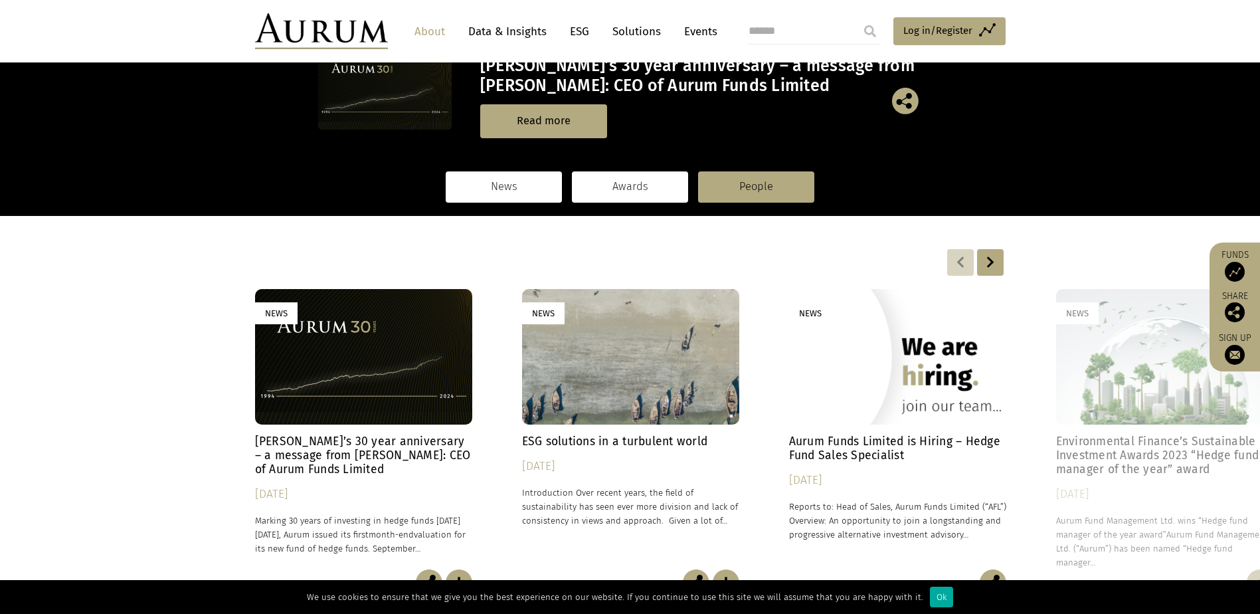 This screenshot has width=1260, height=614. What do you see at coordinates (630, 187) in the screenshot?
I see `a: Awards` at bounding box center [630, 187].